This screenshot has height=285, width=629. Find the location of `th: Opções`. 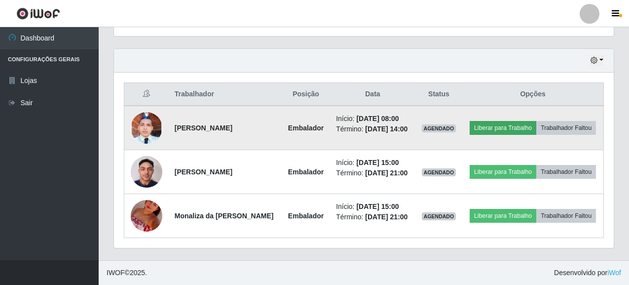

th: Opções is located at coordinates (533, 94).